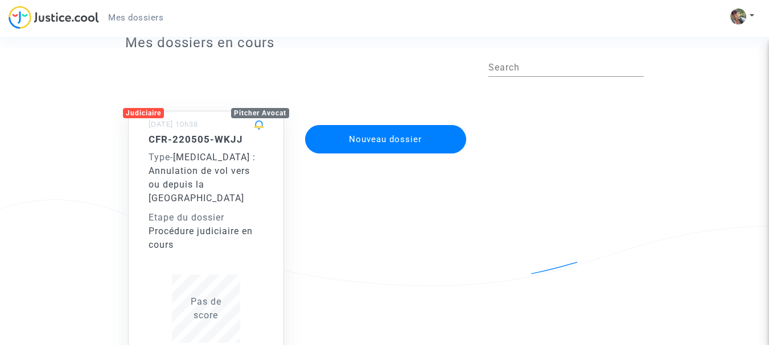 The image size is (769, 345). What do you see at coordinates (386, 123) in the screenshot?
I see `a: Nouveau dossier` at bounding box center [386, 123].